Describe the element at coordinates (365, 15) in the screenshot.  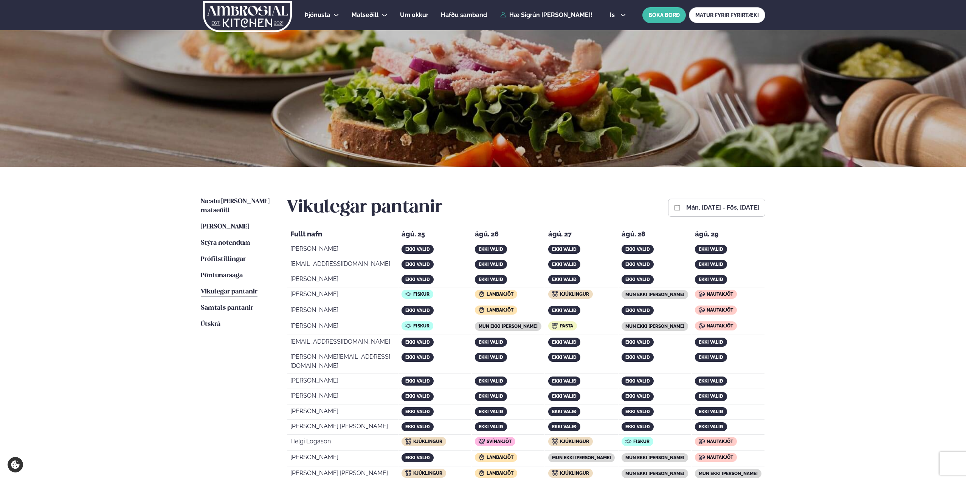
I see `span: Matseðill` at that location.